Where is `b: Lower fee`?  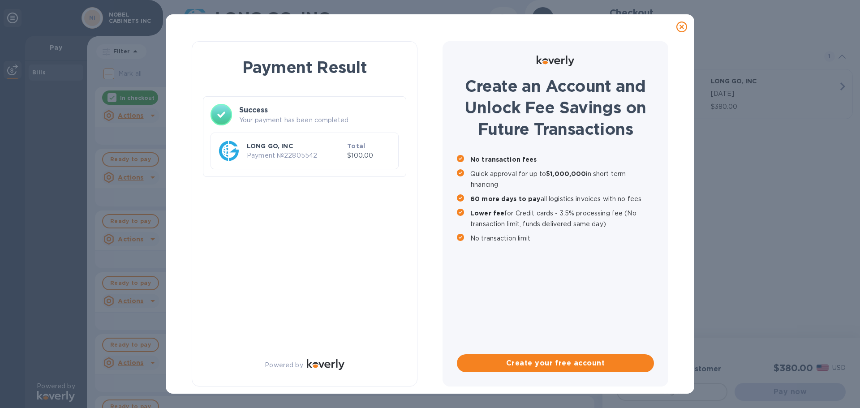 b: Lower fee is located at coordinates (487, 213).